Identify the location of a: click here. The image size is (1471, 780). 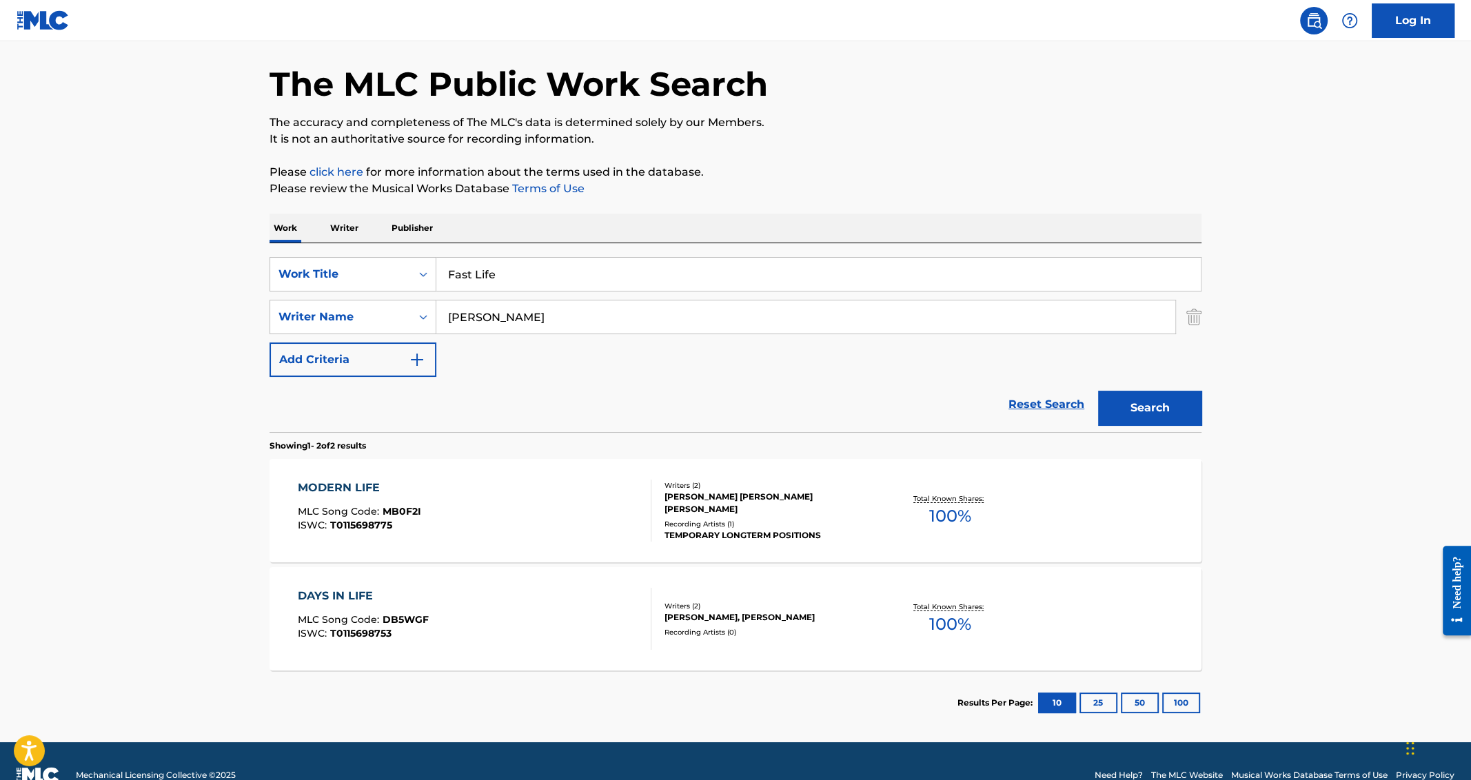
(336, 172).